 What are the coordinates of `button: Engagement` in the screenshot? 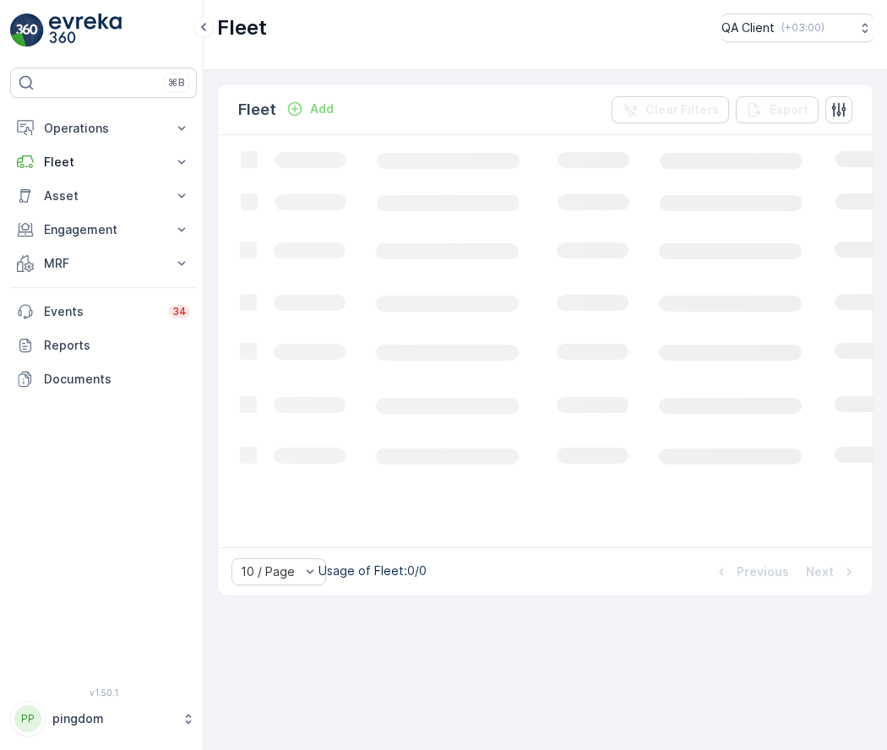 It's located at (103, 230).